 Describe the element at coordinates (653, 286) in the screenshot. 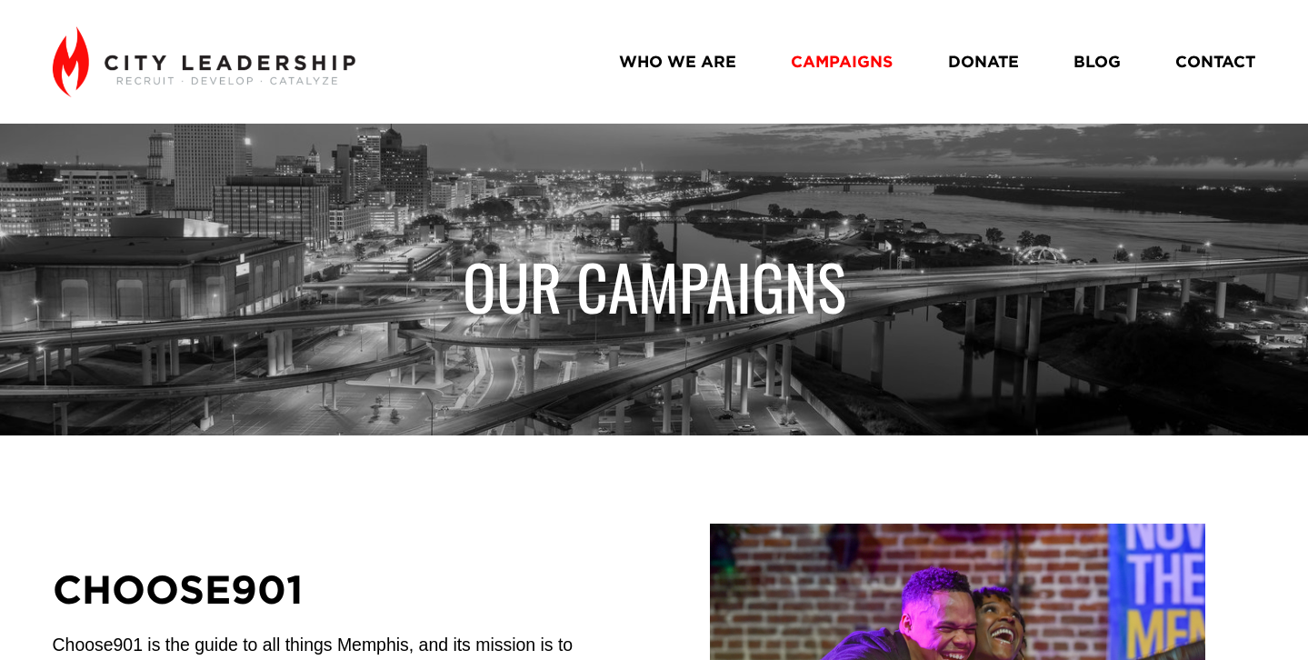

I see `h1: OUR CAMPAIGNS` at that location.